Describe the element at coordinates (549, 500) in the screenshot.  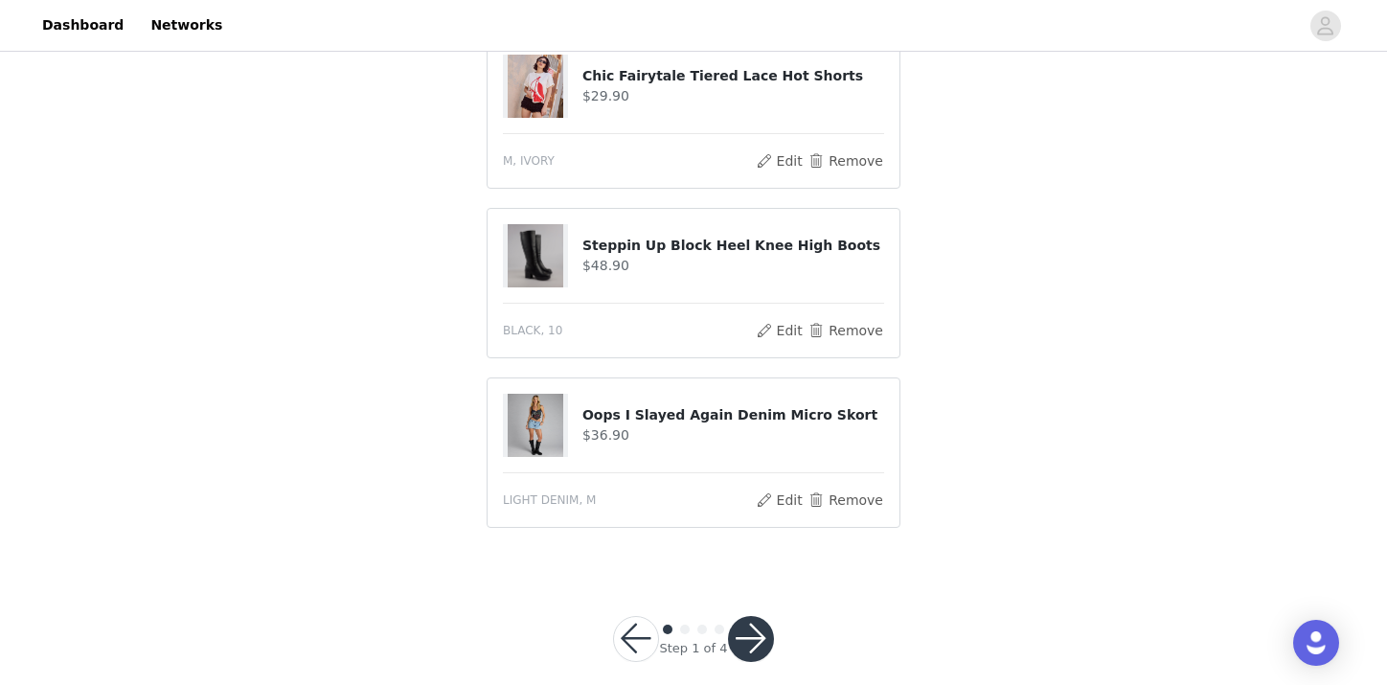
I see `span: LIGHT DENIM, M` at that location.